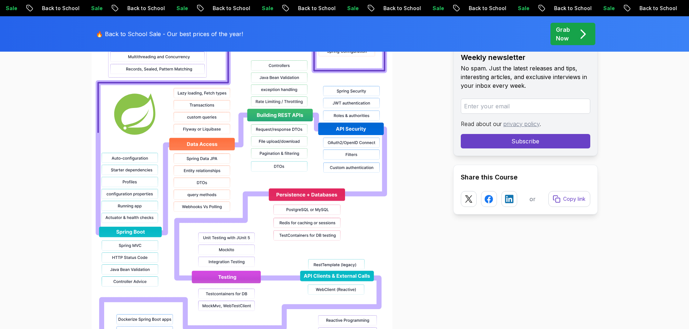 This screenshot has height=329, width=689. I want to click on p: Grab Now, so click(563, 34).